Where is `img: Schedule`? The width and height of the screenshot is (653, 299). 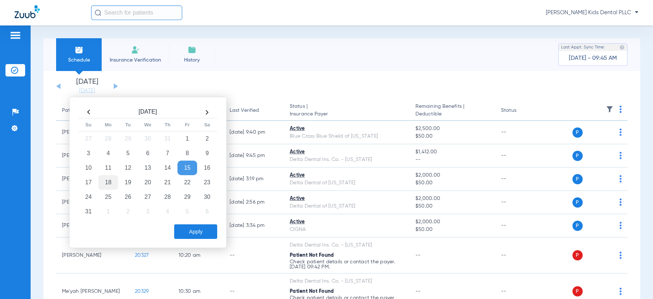
img: Schedule is located at coordinates (79, 50).